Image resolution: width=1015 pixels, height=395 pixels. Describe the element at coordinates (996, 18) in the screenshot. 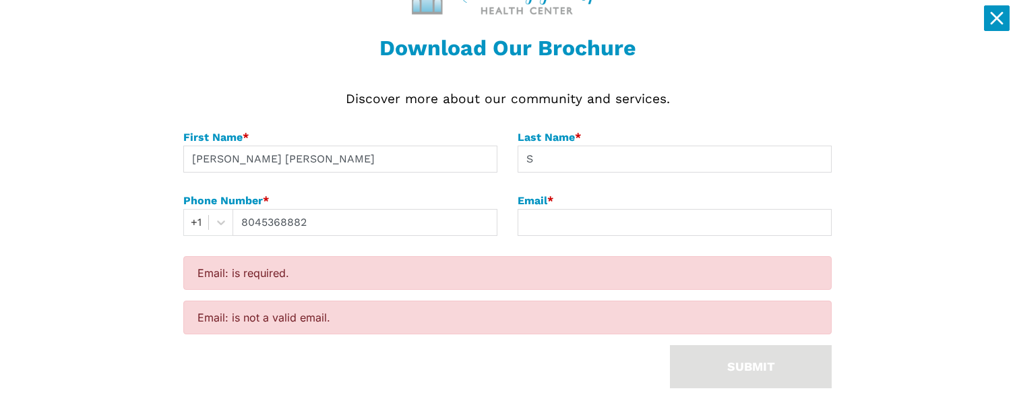

I see `button: Close` at that location.